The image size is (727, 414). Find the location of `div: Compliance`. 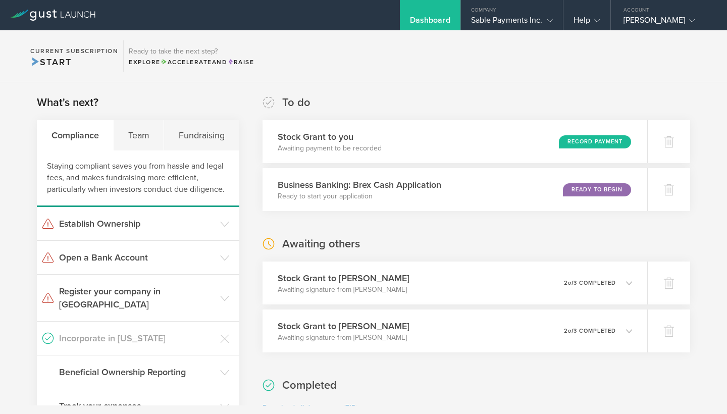

div: Compliance is located at coordinates (75, 135).